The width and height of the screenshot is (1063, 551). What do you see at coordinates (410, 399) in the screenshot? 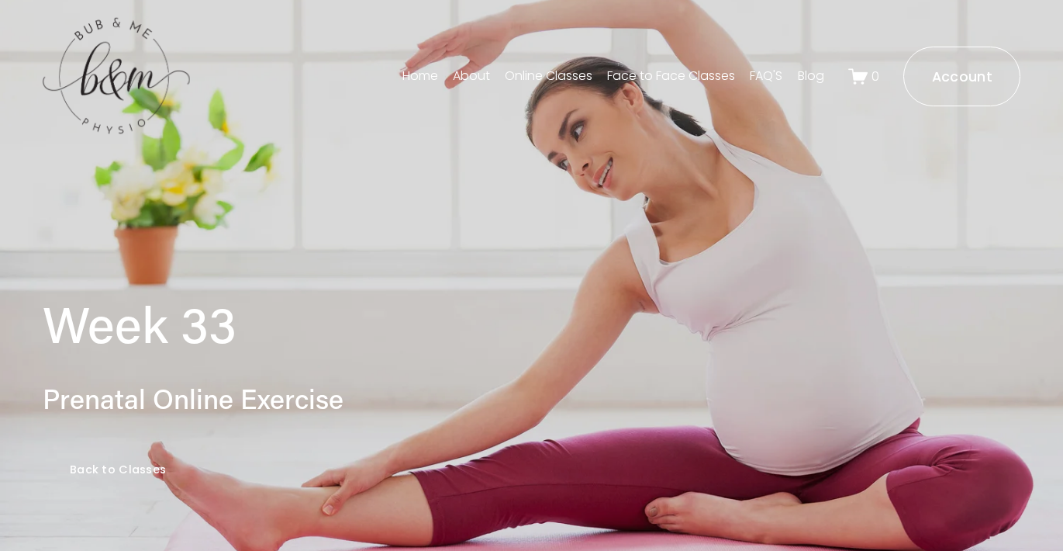
I see `h3: Prenatal Online Exercise` at bounding box center [410, 399].